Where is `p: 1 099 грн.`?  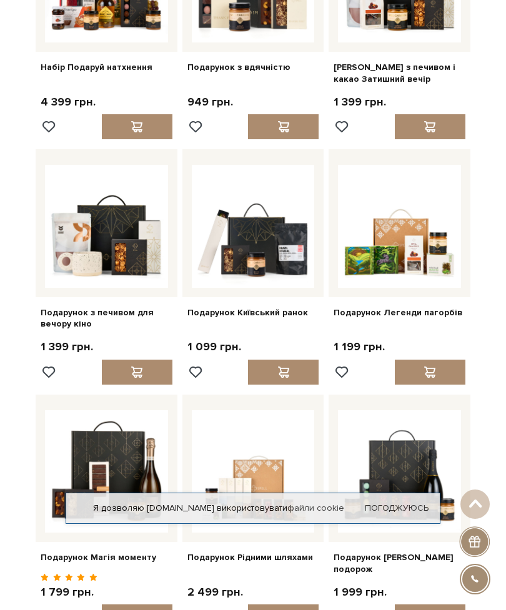 p: 1 099 грн. is located at coordinates (214, 347).